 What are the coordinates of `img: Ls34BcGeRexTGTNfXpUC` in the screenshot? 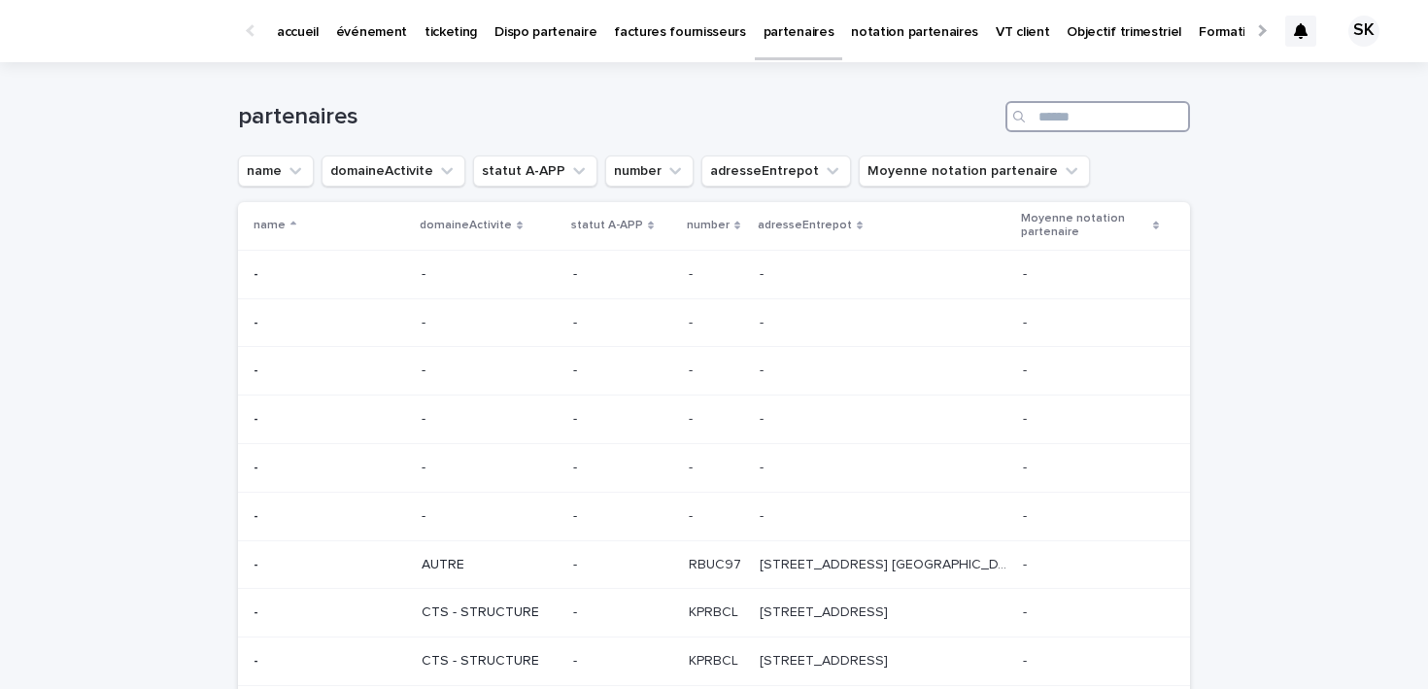 It's located at (133, 31).